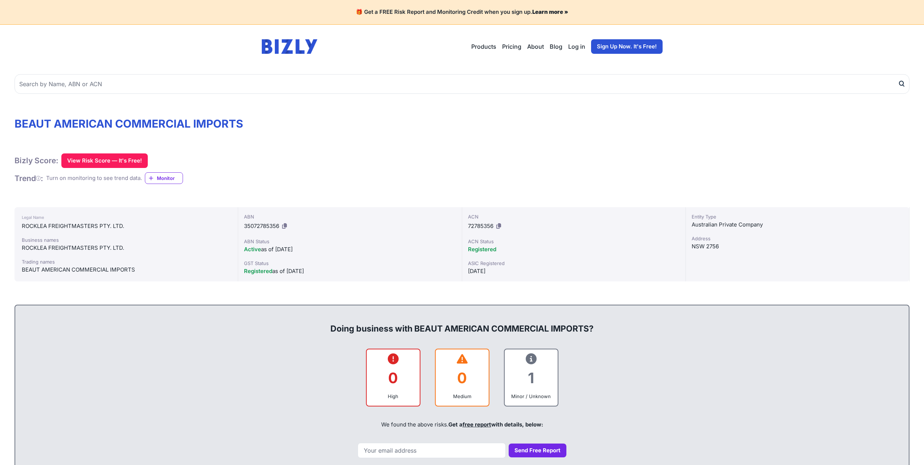  What do you see at coordinates (462, 123) in the screenshot?
I see `h1: BEAUT AMERICAN COMMERCIAL IMPORTS` at bounding box center [462, 123].